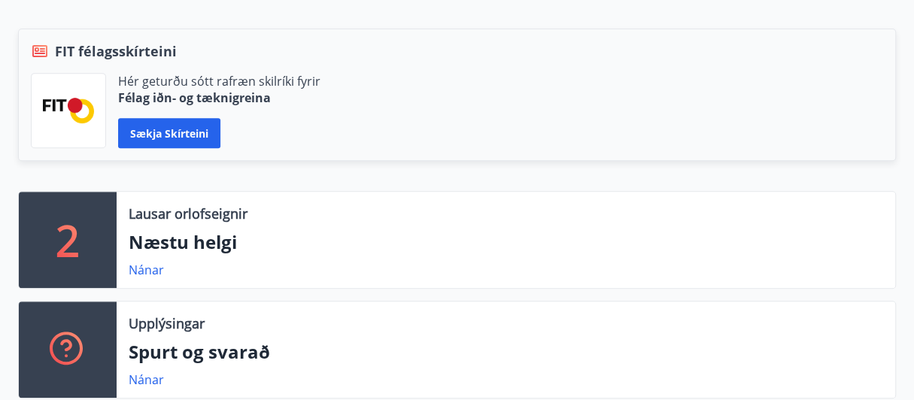 The width and height of the screenshot is (914, 400). I want to click on p: Hér geturðu sótt rafræn skilríki fyrir, so click(219, 81).